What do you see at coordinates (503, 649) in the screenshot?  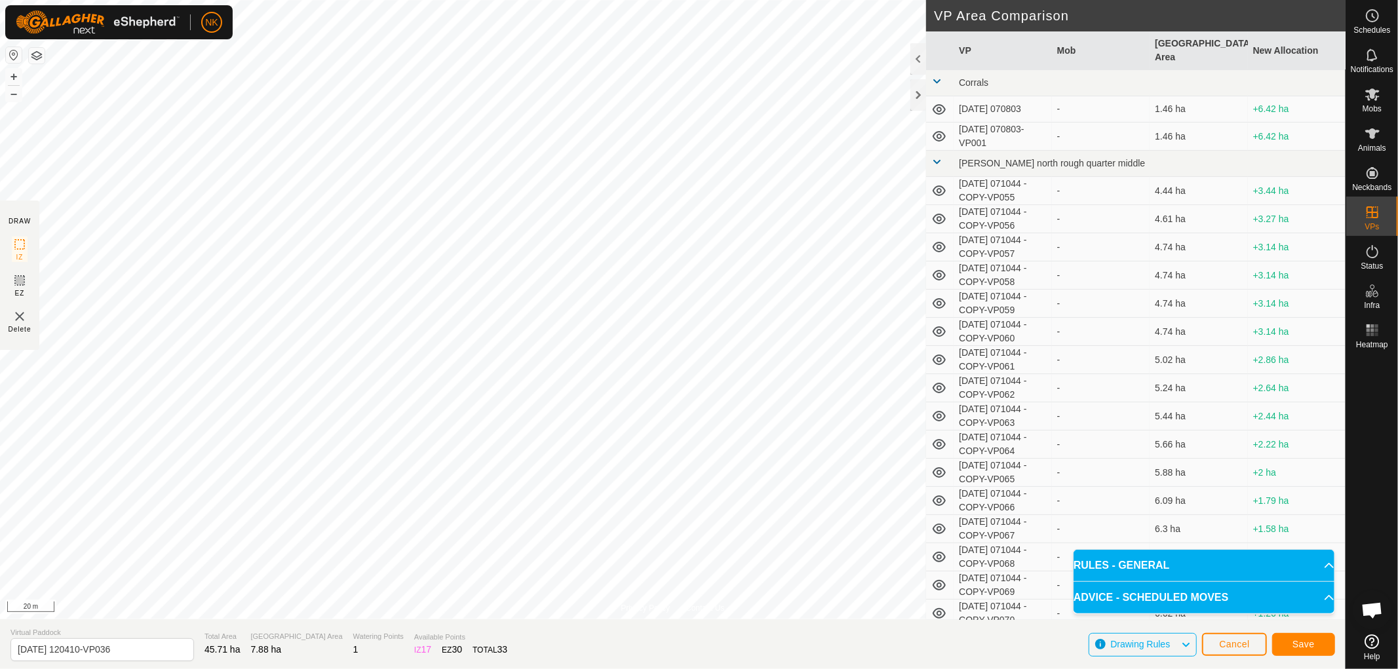 I see `span: 33` at bounding box center [503, 649].